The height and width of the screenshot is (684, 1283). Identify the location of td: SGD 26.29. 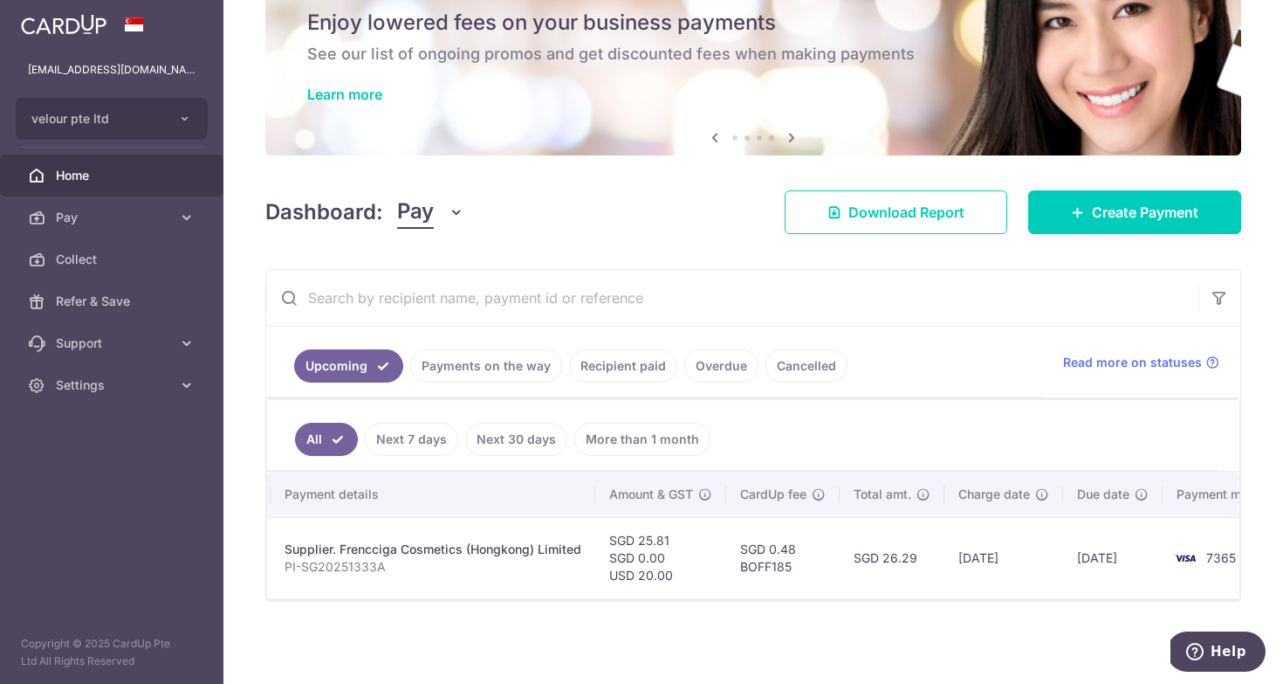
(892, 557).